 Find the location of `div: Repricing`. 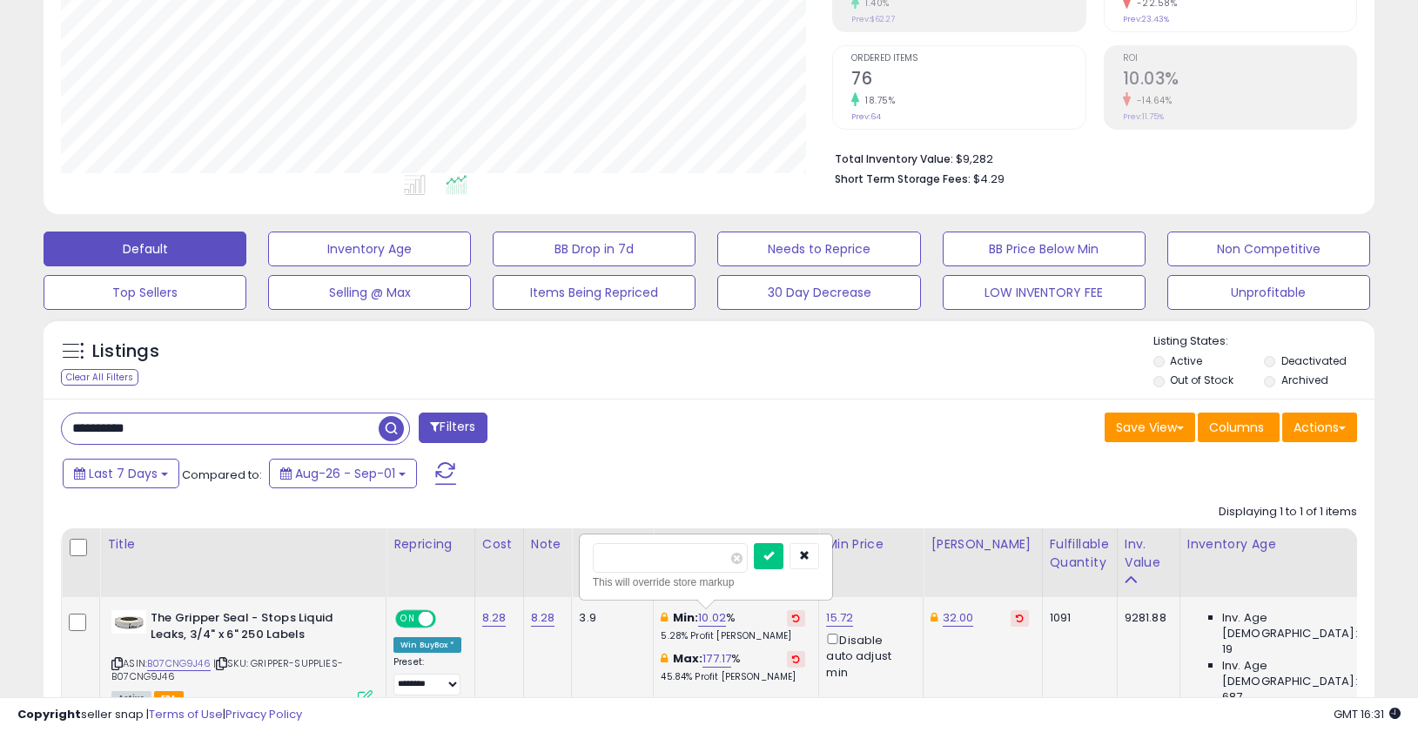

div: Repricing is located at coordinates (430, 544).